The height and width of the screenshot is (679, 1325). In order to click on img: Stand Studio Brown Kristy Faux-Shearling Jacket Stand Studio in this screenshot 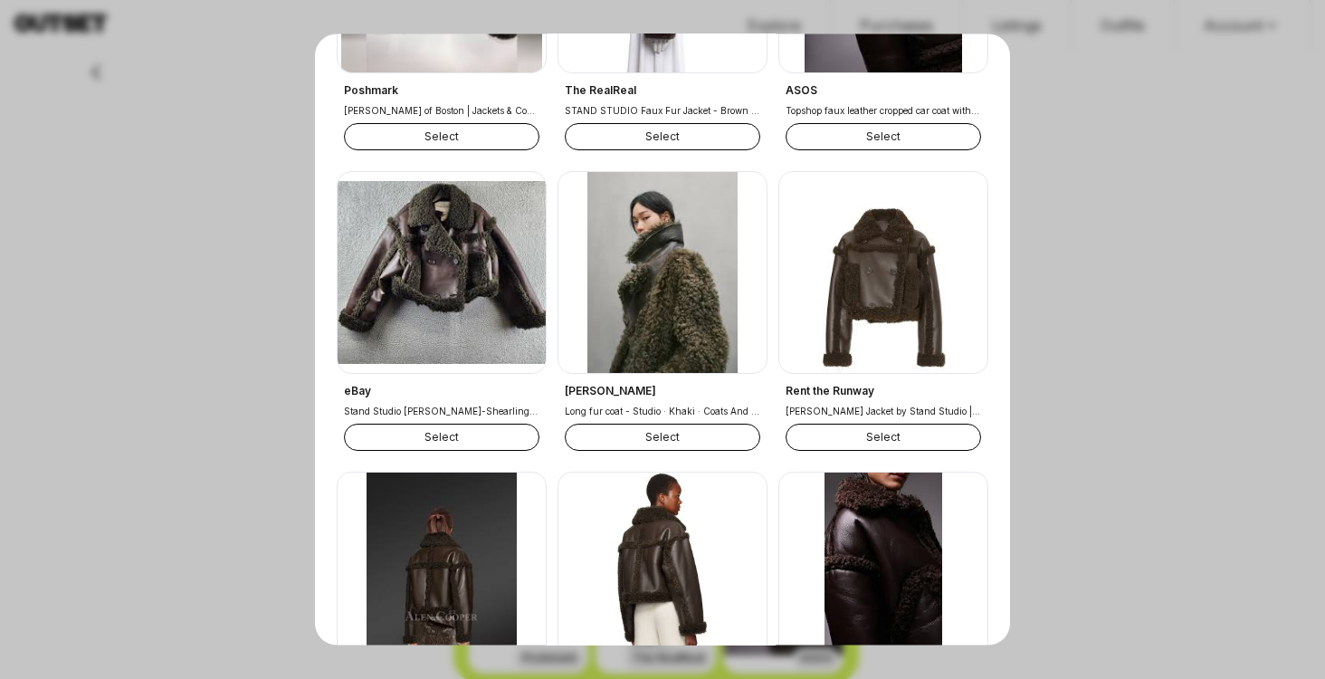, I will do `click(663, 574)`.